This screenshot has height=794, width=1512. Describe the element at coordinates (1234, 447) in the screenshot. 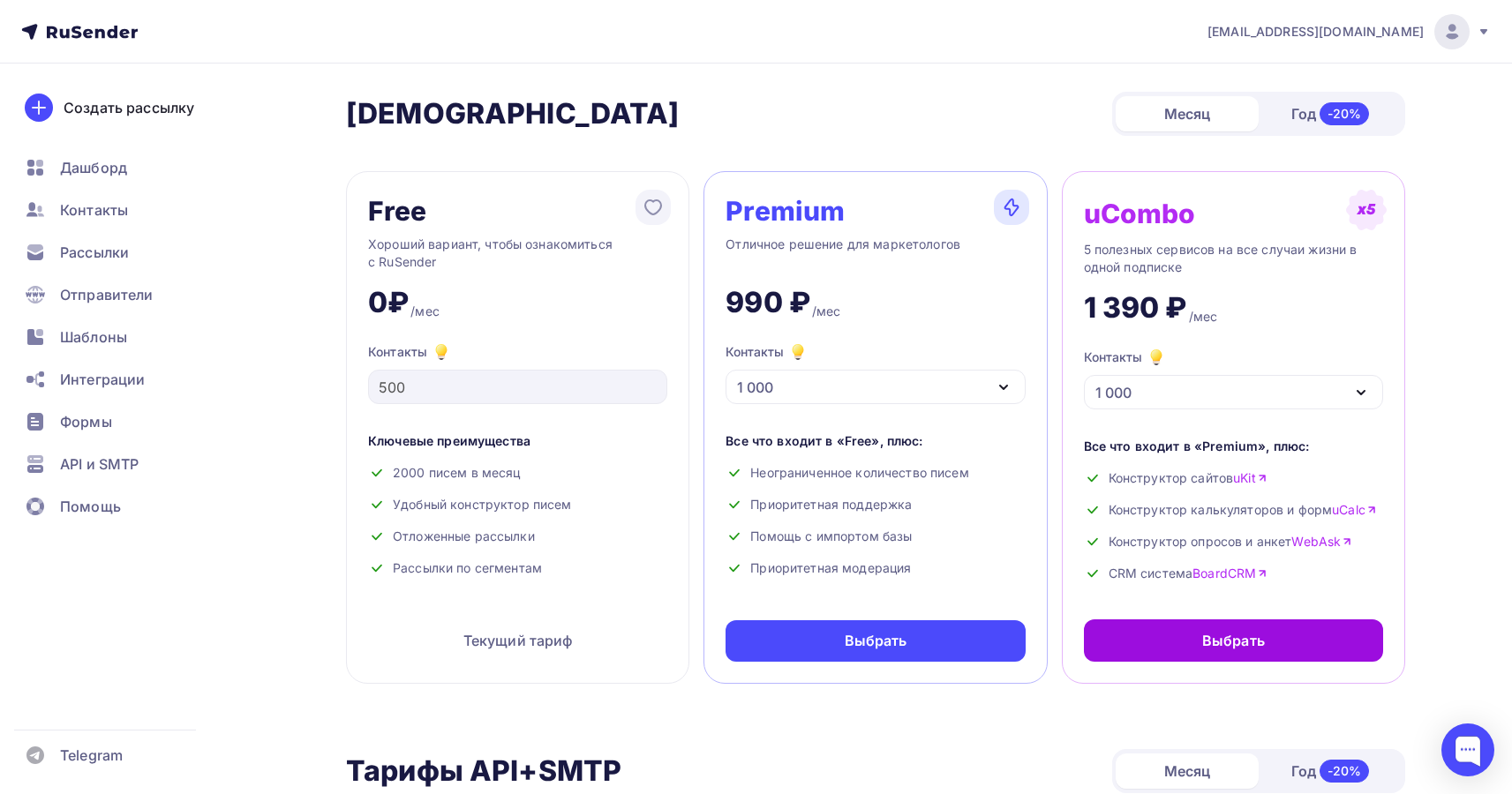

I see `div: Все что входит в «Premium», плюс:` at that location.